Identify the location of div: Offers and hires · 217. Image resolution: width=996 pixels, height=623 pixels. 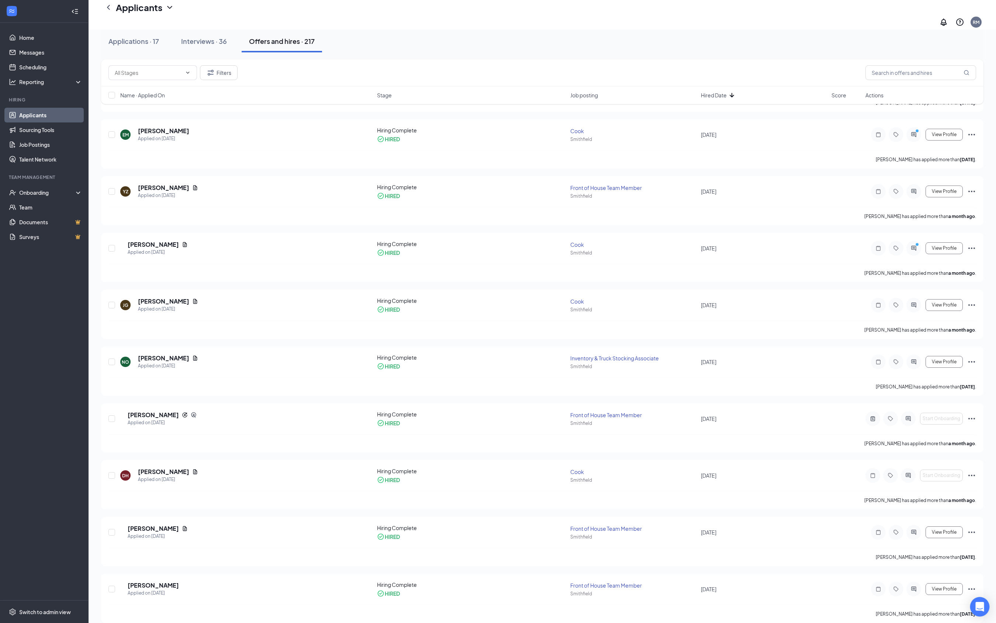
(282, 41).